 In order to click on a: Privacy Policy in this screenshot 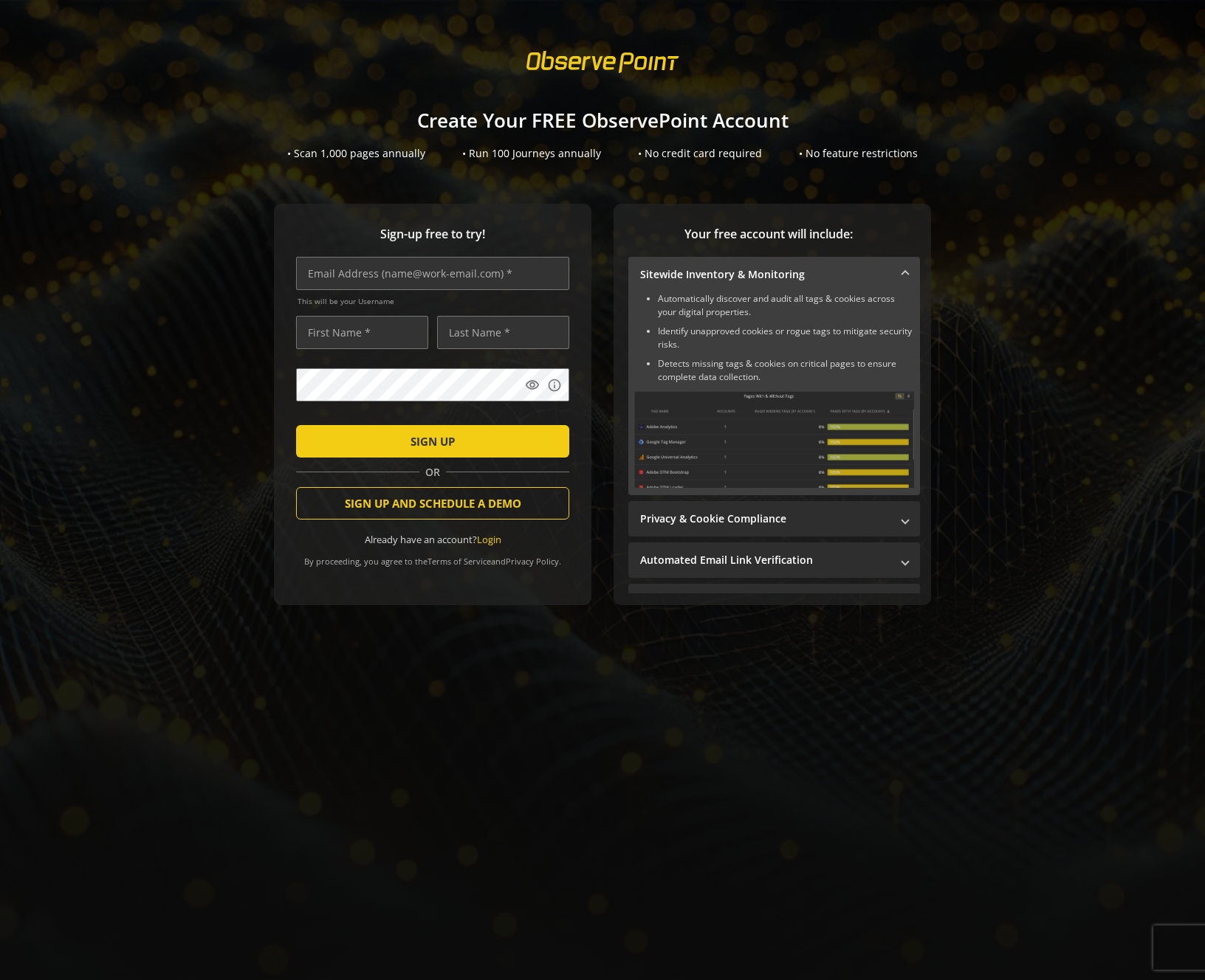, I will do `click(532, 561)`.